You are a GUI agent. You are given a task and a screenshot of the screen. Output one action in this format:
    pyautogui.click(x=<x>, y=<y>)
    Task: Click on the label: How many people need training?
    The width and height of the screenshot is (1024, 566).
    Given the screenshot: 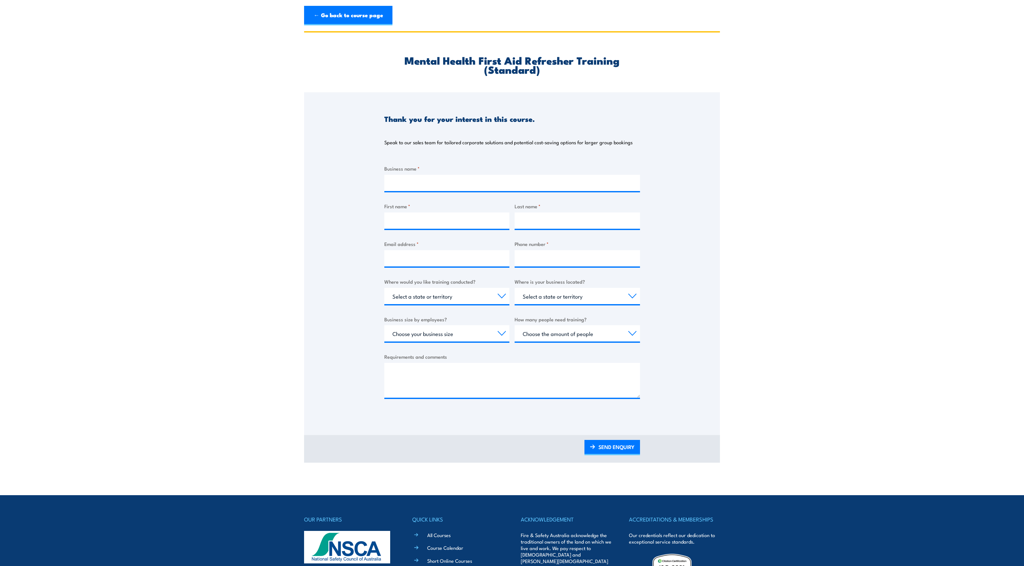 What is the action you would take?
    pyautogui.click(x=577, y=319)
    